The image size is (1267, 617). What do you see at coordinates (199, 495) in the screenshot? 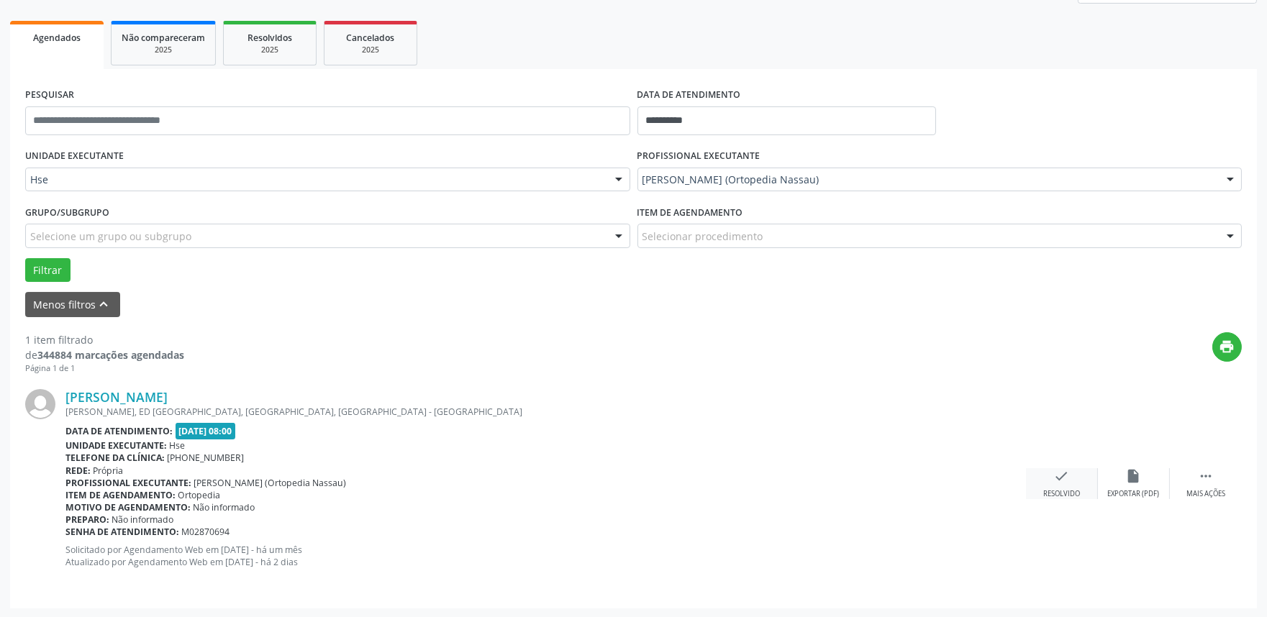
I see `span: Ortopedia` at bounding box center [199, 495].